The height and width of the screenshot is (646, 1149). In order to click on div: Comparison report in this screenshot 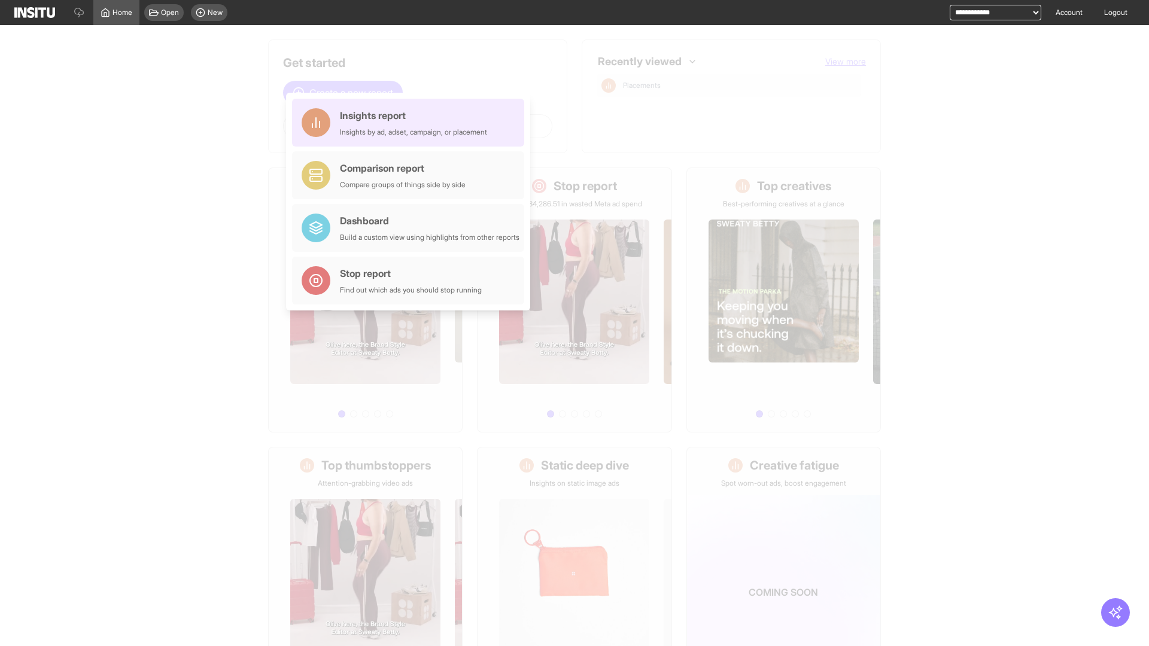, I will do `click(403, 168)`.